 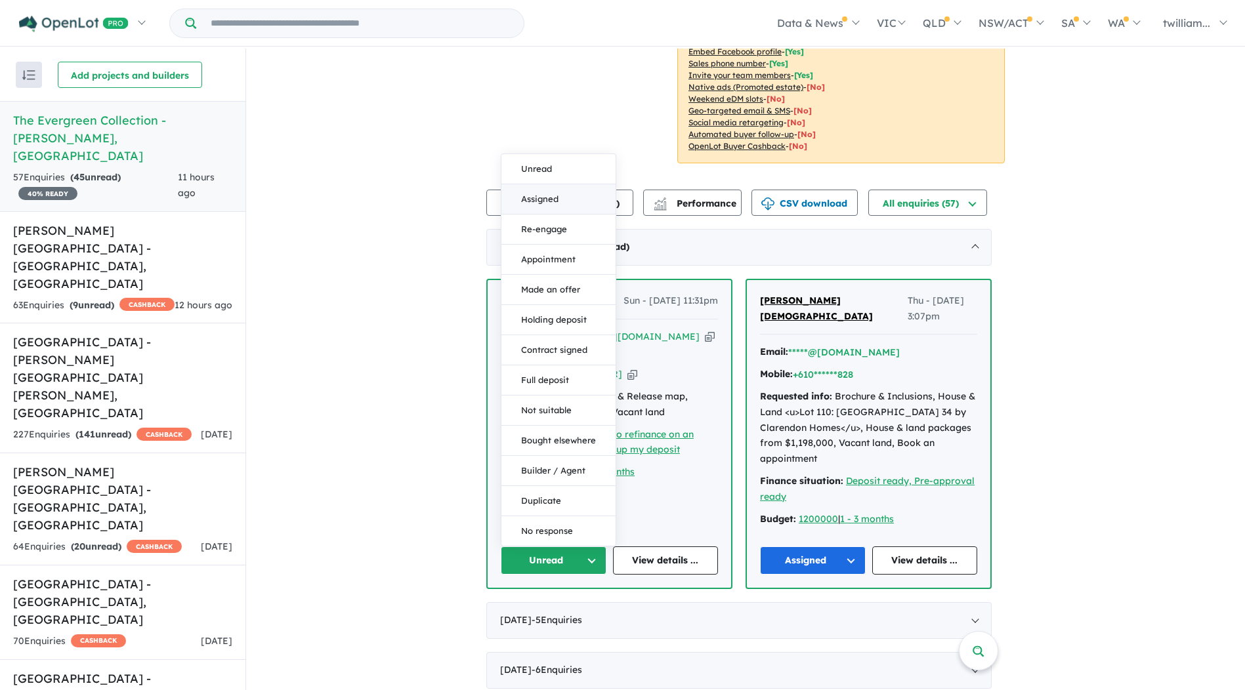 What do you see at coordinates (196, 185) in the screenshot?
I see `span: 11 hours ago` at bounding box center [196, 185].